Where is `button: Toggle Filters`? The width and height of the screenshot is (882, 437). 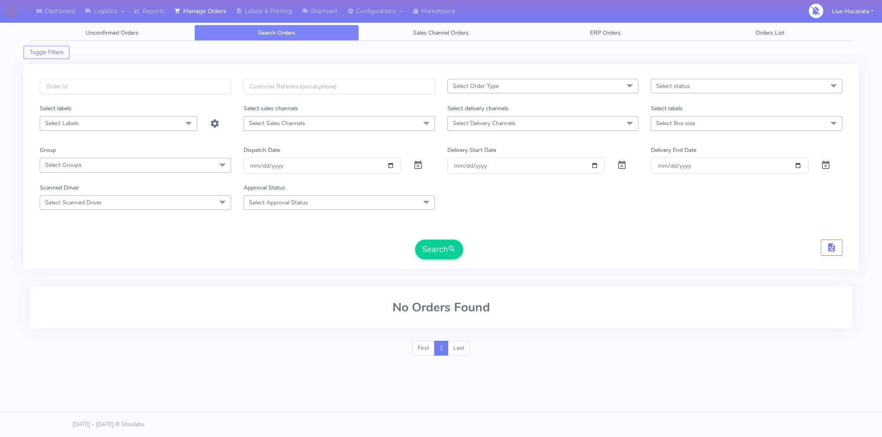 button: Toggle Filters is located at coordinates (46, 52).